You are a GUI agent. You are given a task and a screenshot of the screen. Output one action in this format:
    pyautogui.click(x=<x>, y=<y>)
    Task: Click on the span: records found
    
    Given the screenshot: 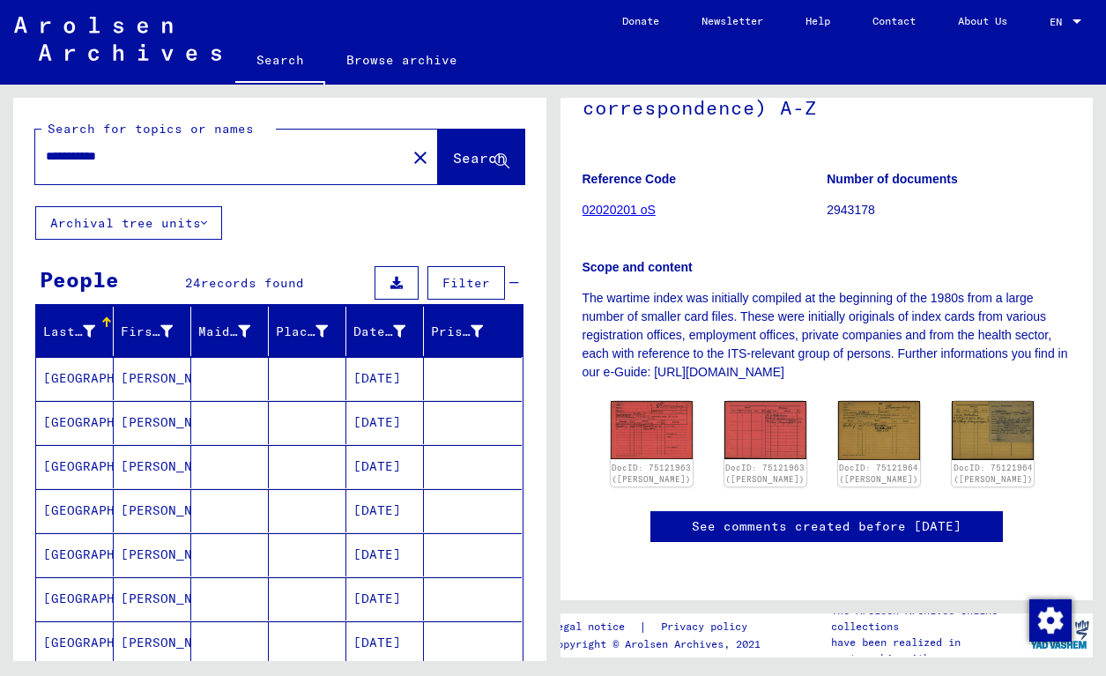 What is the action you would take?
    pyautogui.click(x=252, y=283)
    